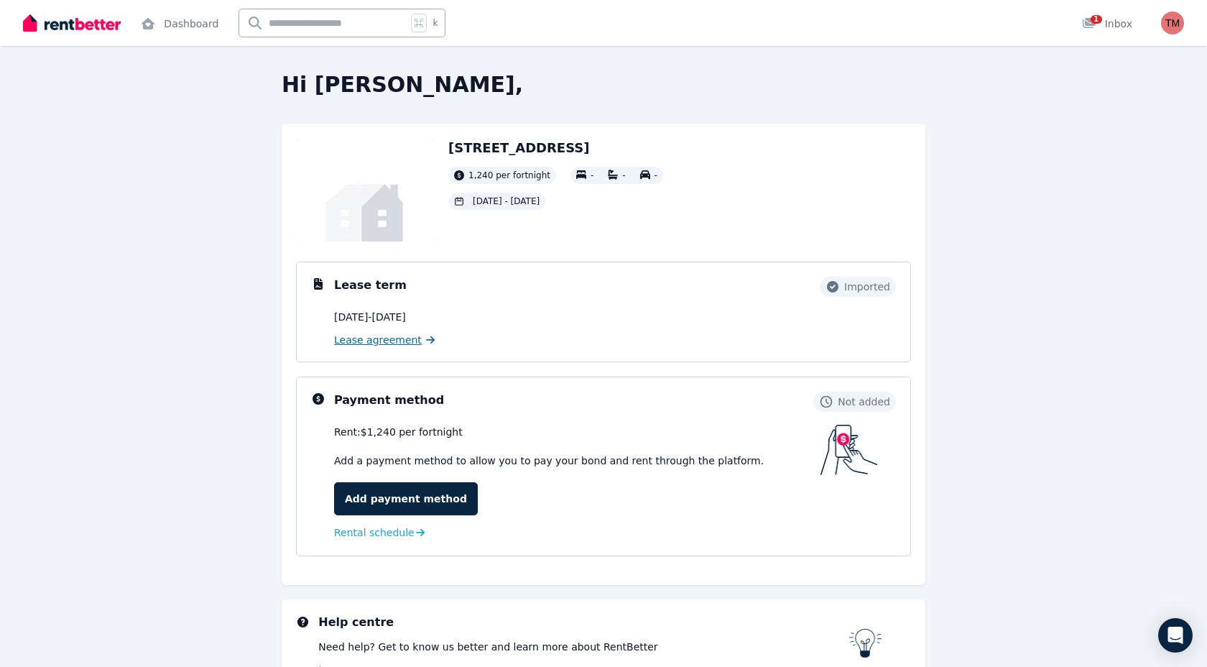 The width and height of the screenshot is (1207, 667). Describe the element at coordinates (1096, 19) in the screenshot. I see `span: 1` at that location.